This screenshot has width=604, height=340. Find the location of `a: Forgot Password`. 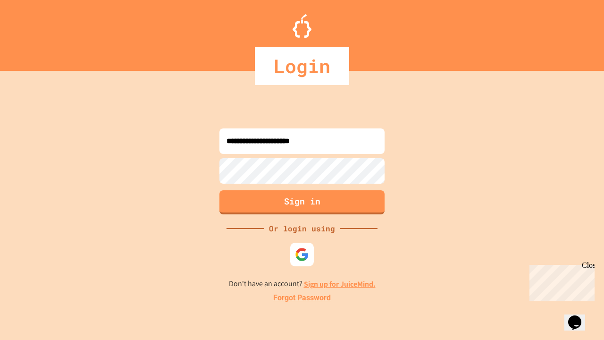

a: Forgot Password is located at coordinates (302, 298).